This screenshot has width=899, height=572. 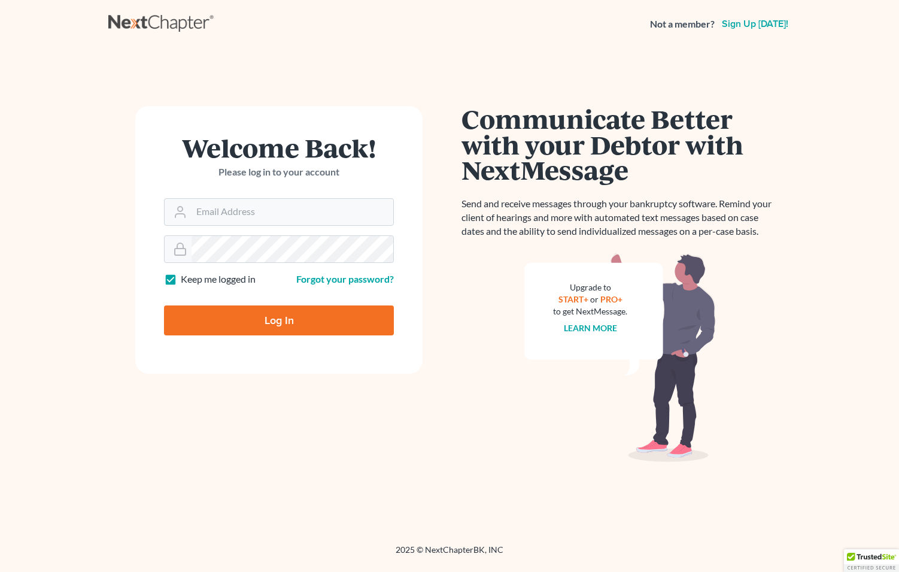 What do you see at coordinates (450, 554) in the screenshot?
I see `div: 2025 © NextChapterBK, INC` at bounding box center [450, 554].